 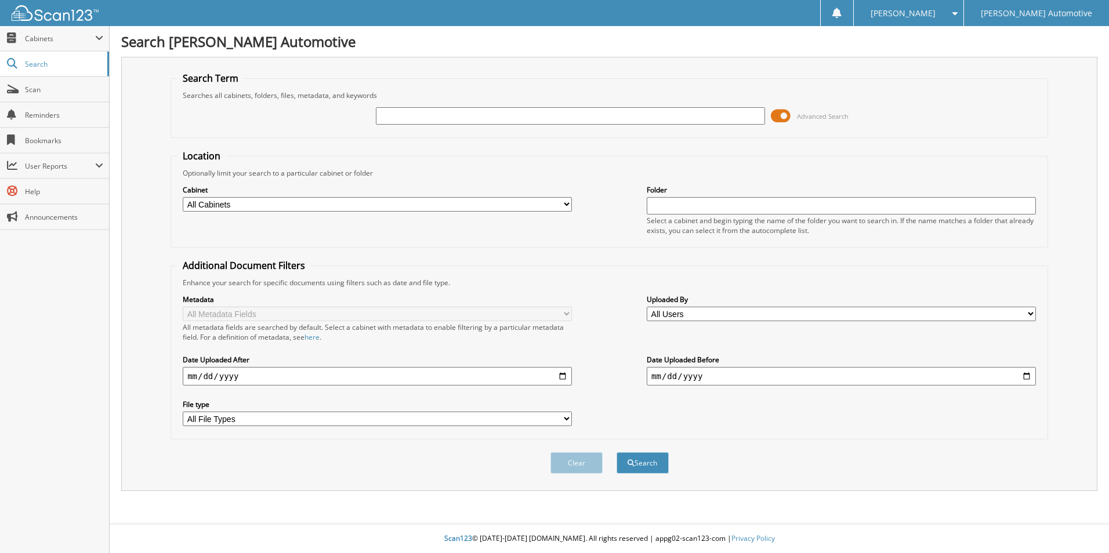 What do you see at coordinates (841, 299) in the screenshot?
I see `label: Uploaded By` at bounding box center [841, 299].